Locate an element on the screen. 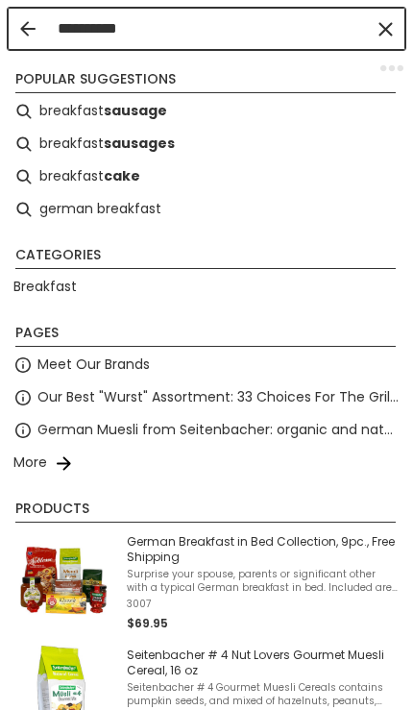  li: breakfast sausage is located at coordinates (207, 111).